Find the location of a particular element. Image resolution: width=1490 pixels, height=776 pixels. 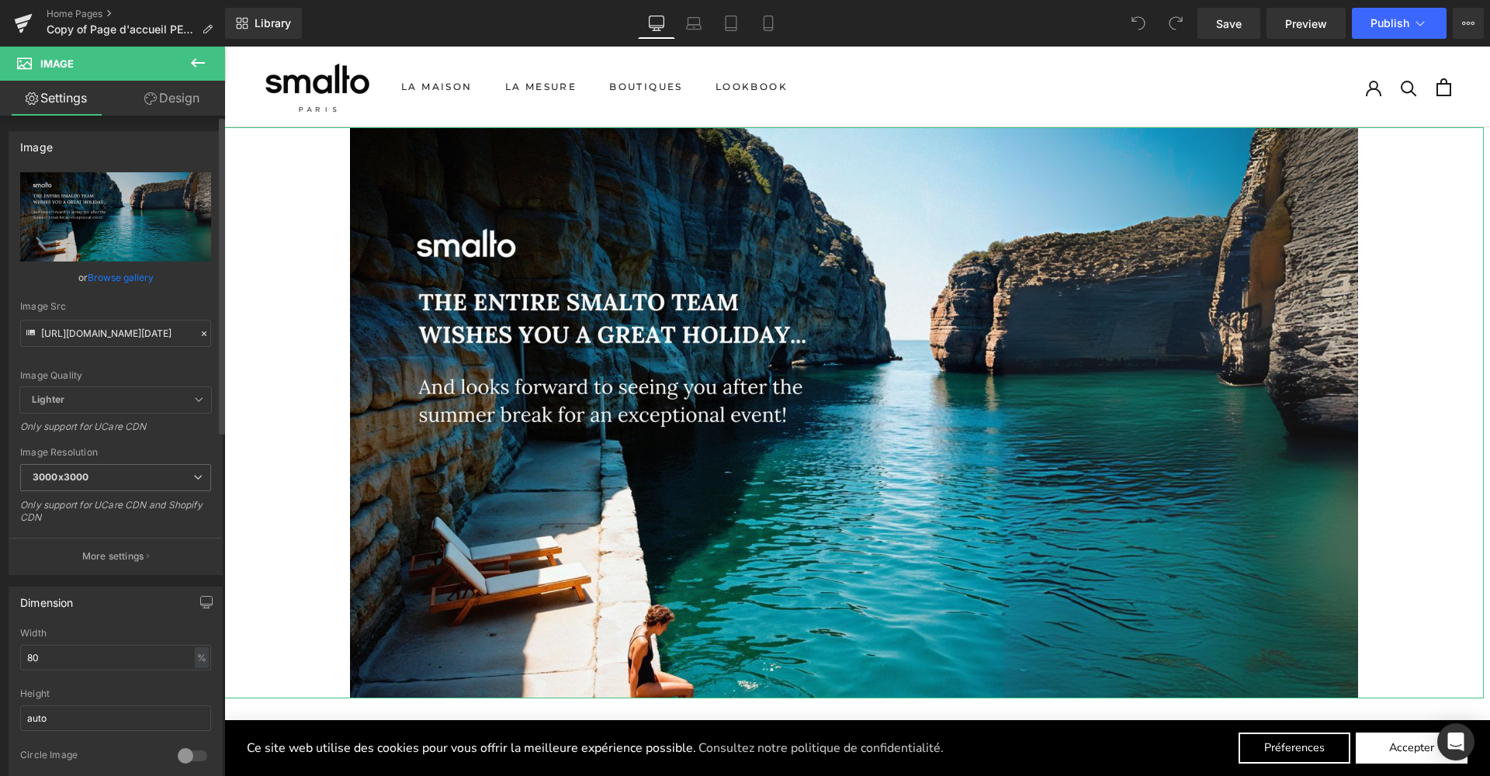

a: Preview is located at coordinates (1306, 23).